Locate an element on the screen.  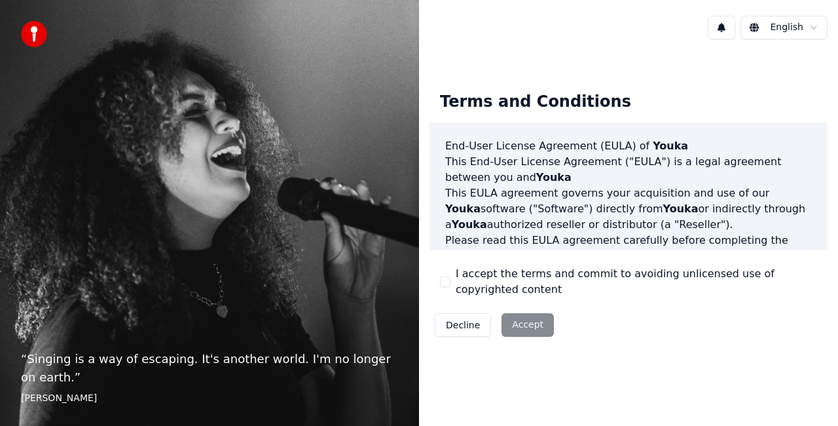
p: This End-User License Agreement ("EULA") is a legal agreement between you and is located at coordinates (629, 170).